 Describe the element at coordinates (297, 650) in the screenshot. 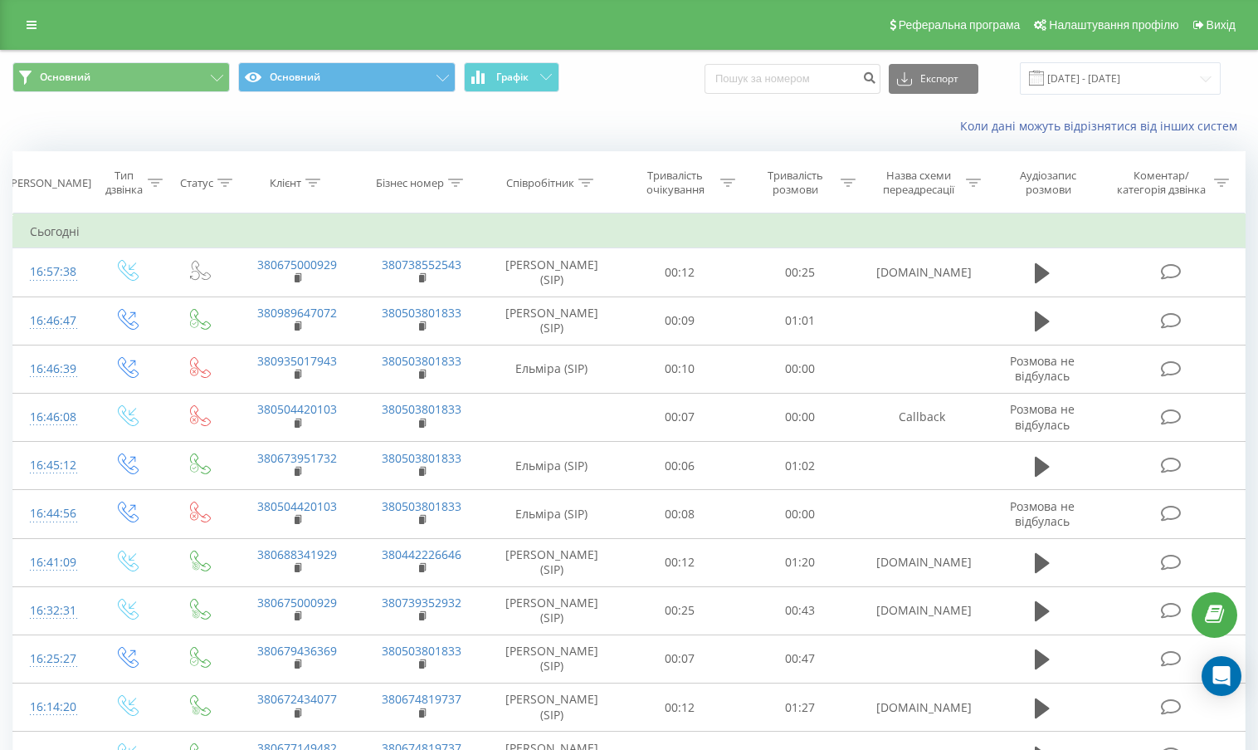

I see `a: 380679436369` at that location.